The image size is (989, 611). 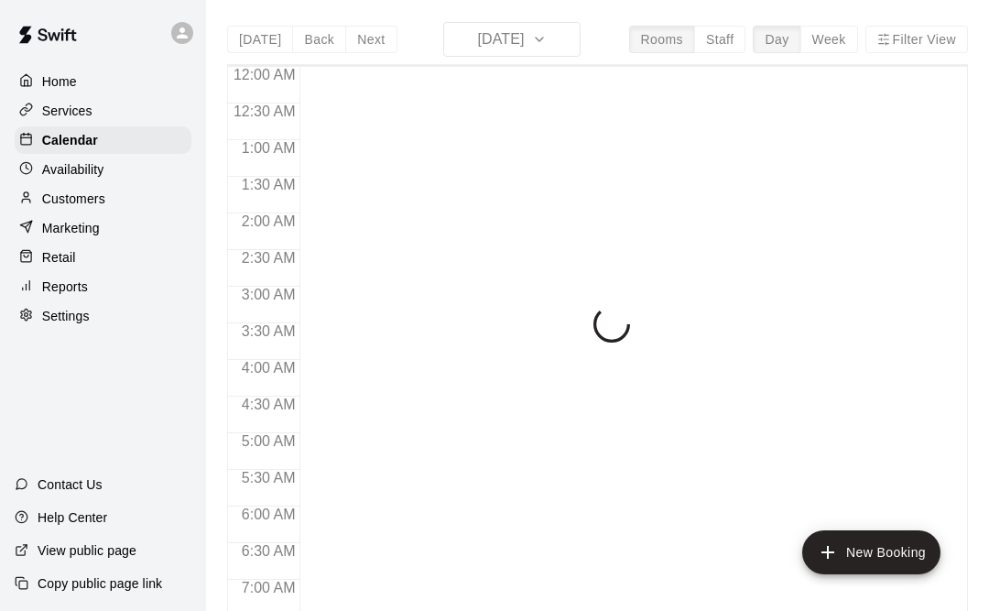 I want to click on span: 6:30 AM, so click(x=268, y=550).